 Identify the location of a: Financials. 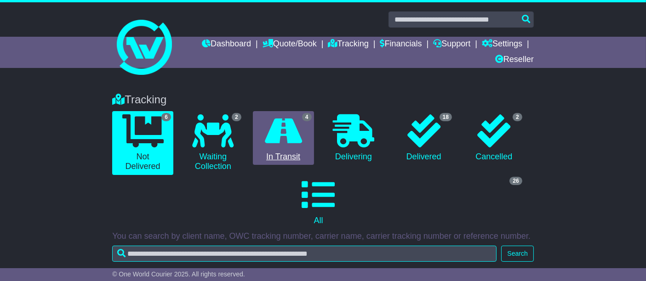
(401, 45).